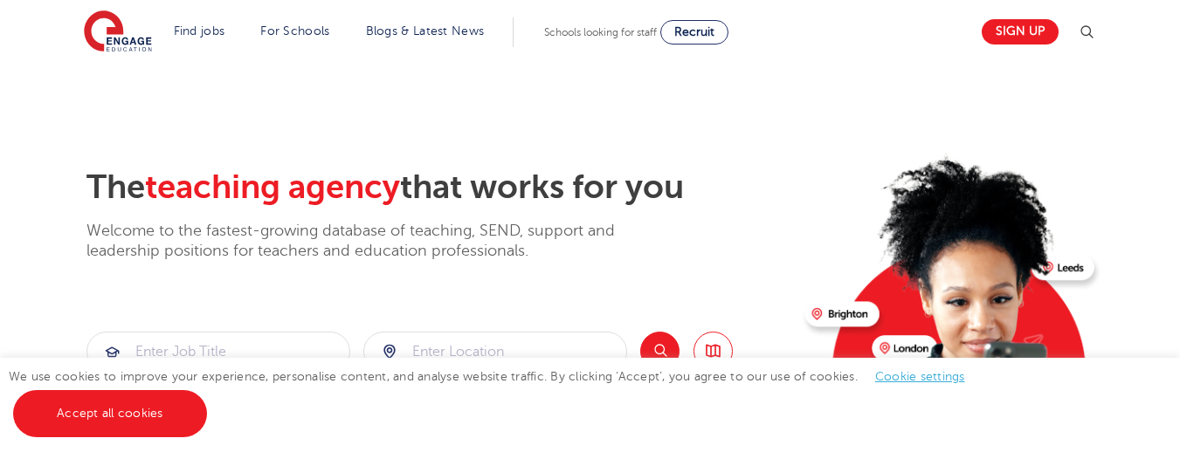 The height and width of the screenshot is (452, 1180). What do you see at coordinates (375, 241) in the screenshot?
I see `p: Welcome to the fastest-growing database of teaching, SEND, support and leadership positions for t...` at bounding box center [375, 241].